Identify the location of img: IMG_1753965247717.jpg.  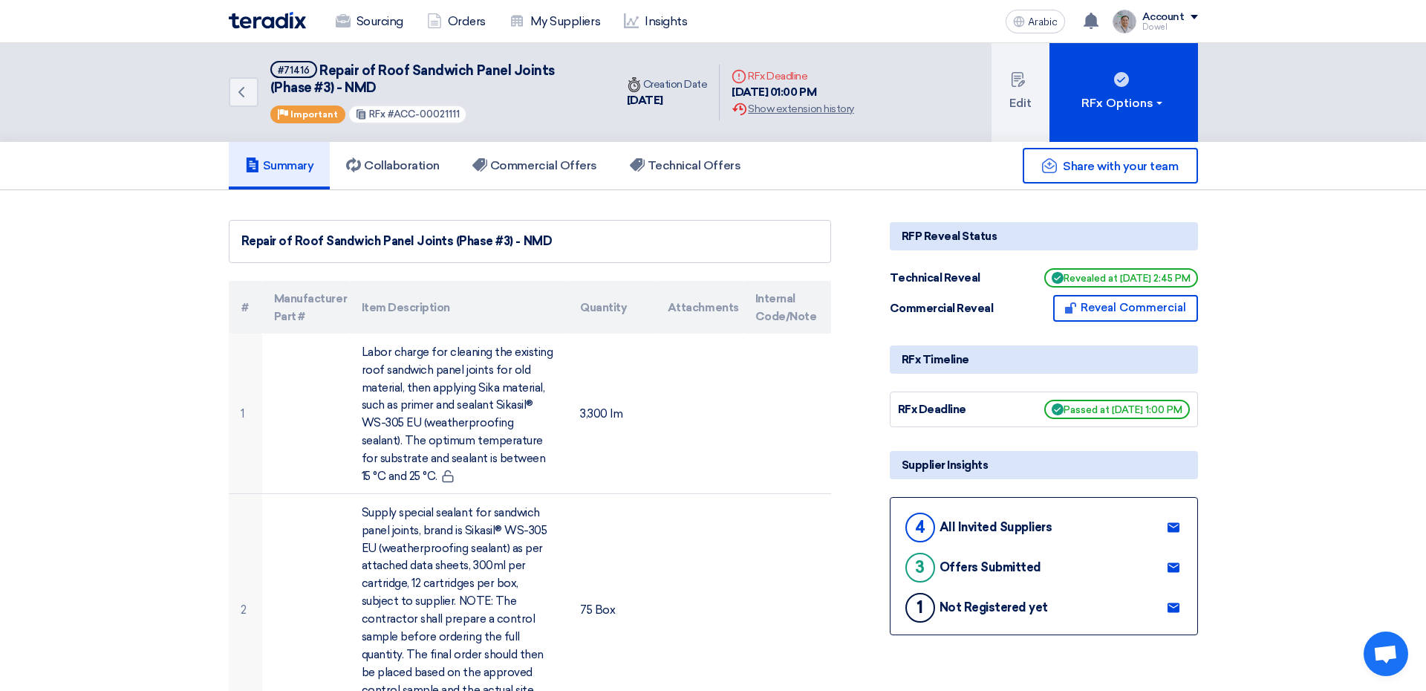
(1125, 22).